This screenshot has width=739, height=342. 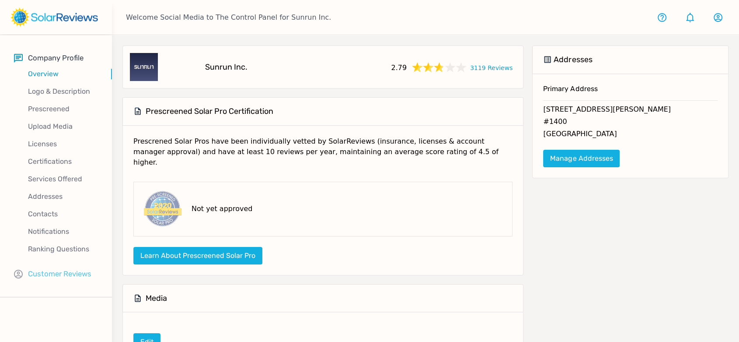 What do you see at coordinates (63, 109) in the screenshot?
I see `a: Prescreened` at bounding box center [63, 109].